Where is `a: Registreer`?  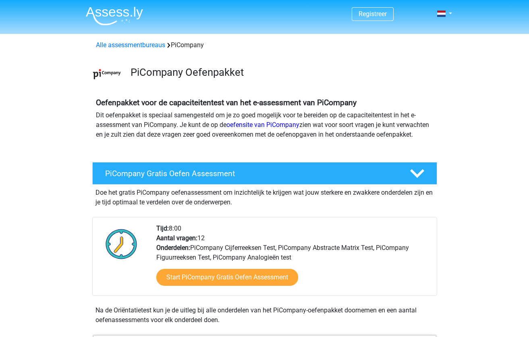
a: Registreer is located at coordinates (373, 14).